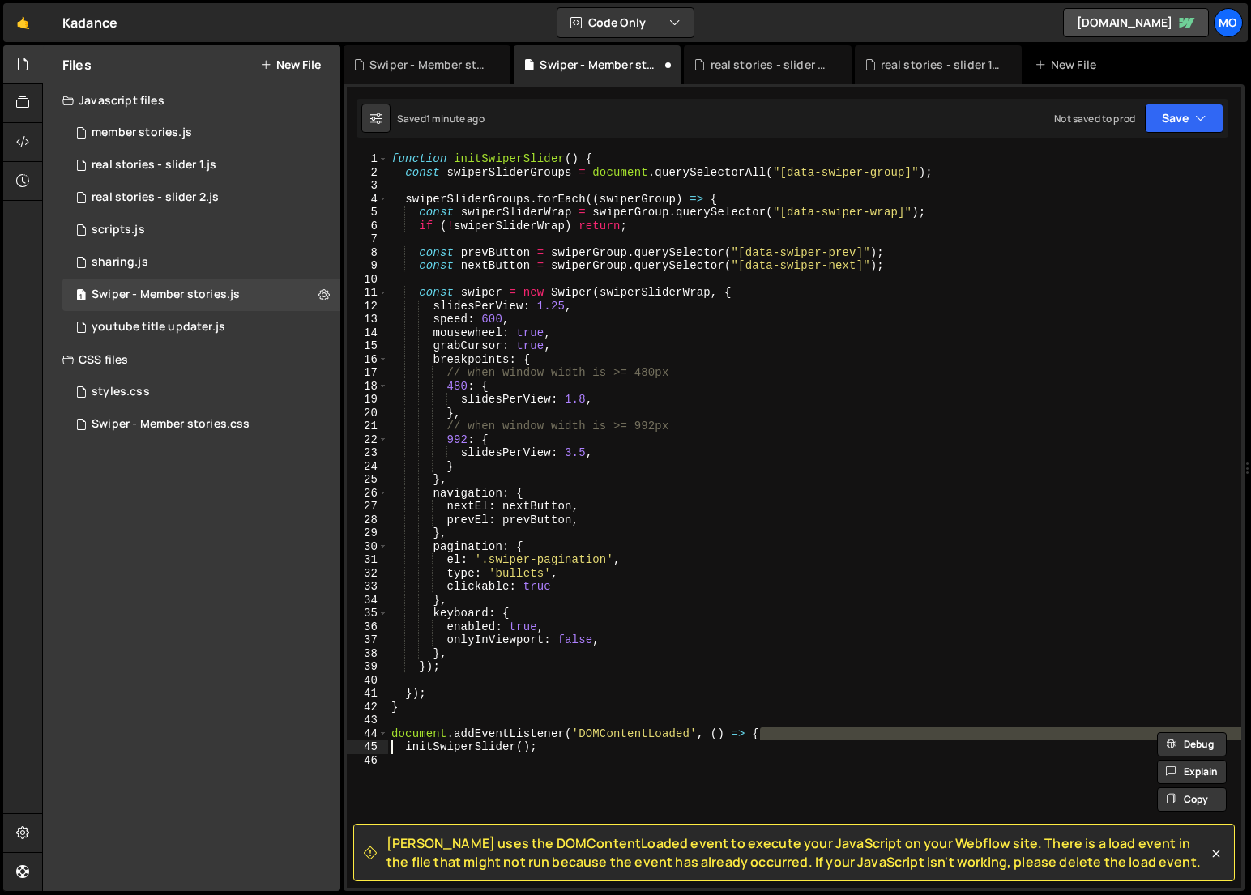  What do you see at coordinates (1095, 118) in the screenshot?
I see `div: Not saved to prod` at bounding box center [1095, 118].